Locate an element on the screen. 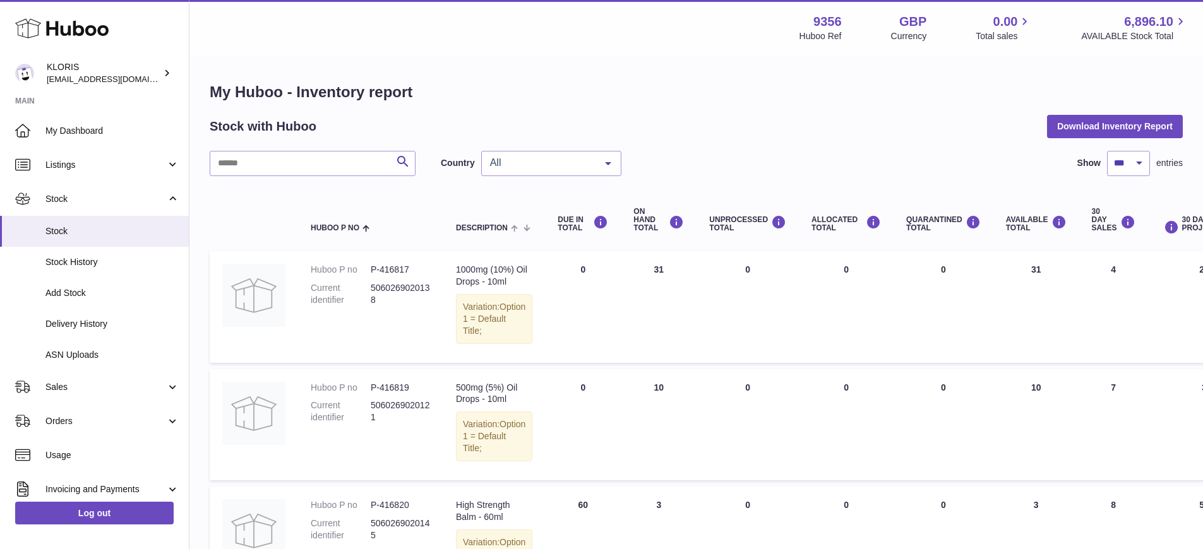 The height and width of the screenshot is (549, 1203). label: Country is located at coordinates (458, 163).